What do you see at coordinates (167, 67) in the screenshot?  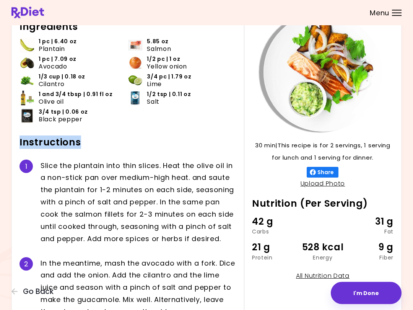 I see `span: Yellow onion` at bounding box center [167, 67].